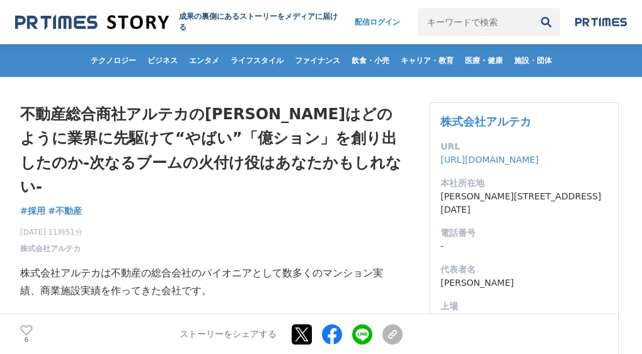  I want to click on a: キャリア・教育, so click(427, 61).